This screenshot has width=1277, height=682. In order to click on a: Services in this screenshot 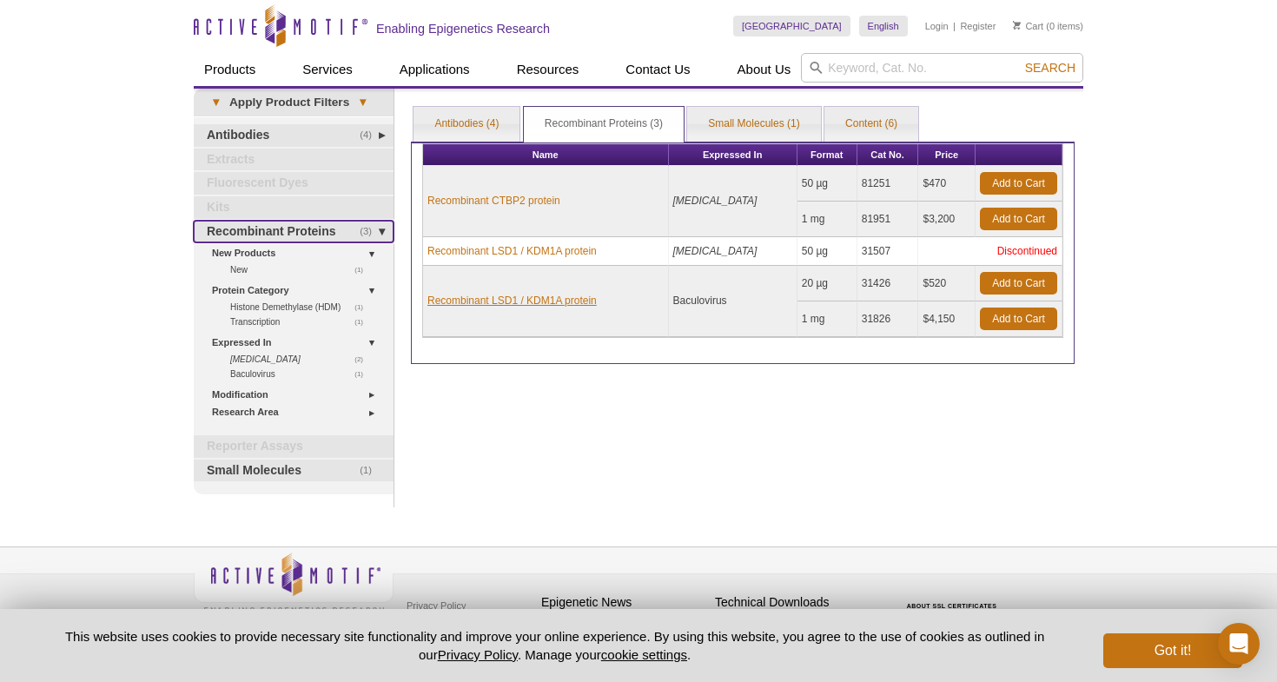, I will do `click(328, 69)`.